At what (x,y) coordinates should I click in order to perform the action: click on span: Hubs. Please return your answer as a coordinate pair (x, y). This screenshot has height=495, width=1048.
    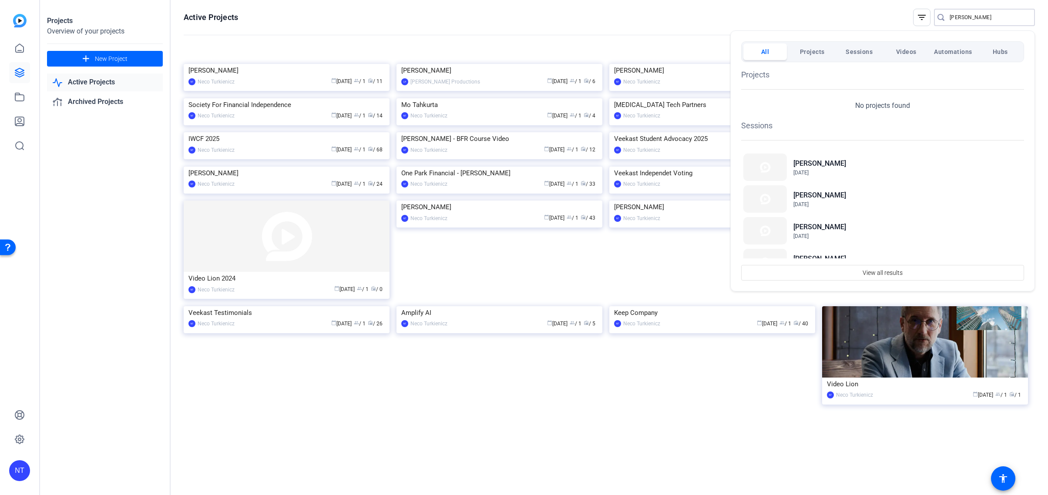
    Looking at the image, I should click on (1000, 52).